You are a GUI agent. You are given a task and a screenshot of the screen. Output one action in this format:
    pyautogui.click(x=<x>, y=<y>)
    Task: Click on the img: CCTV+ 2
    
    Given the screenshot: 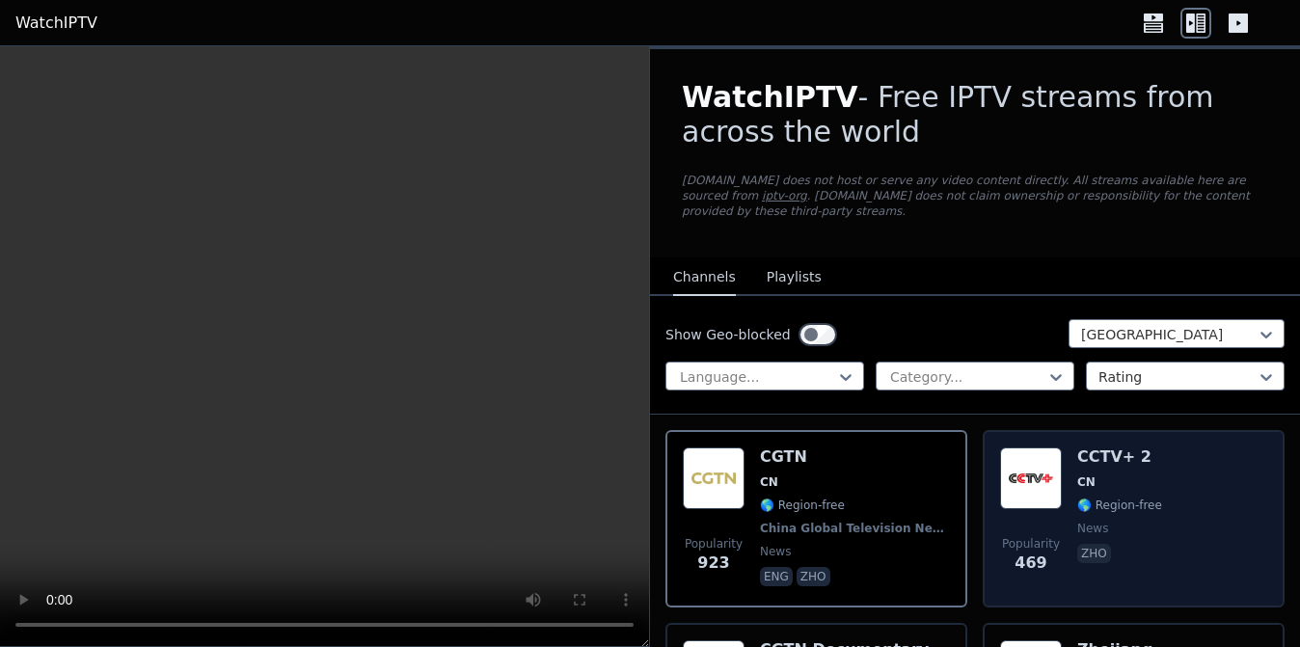 What is the action you would take?
    pyautogui.click(x=1031, y=478)
    